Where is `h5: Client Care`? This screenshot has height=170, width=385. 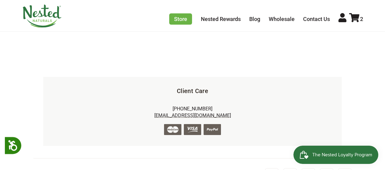 h5: Client Care is located at coordinates (192, 91).